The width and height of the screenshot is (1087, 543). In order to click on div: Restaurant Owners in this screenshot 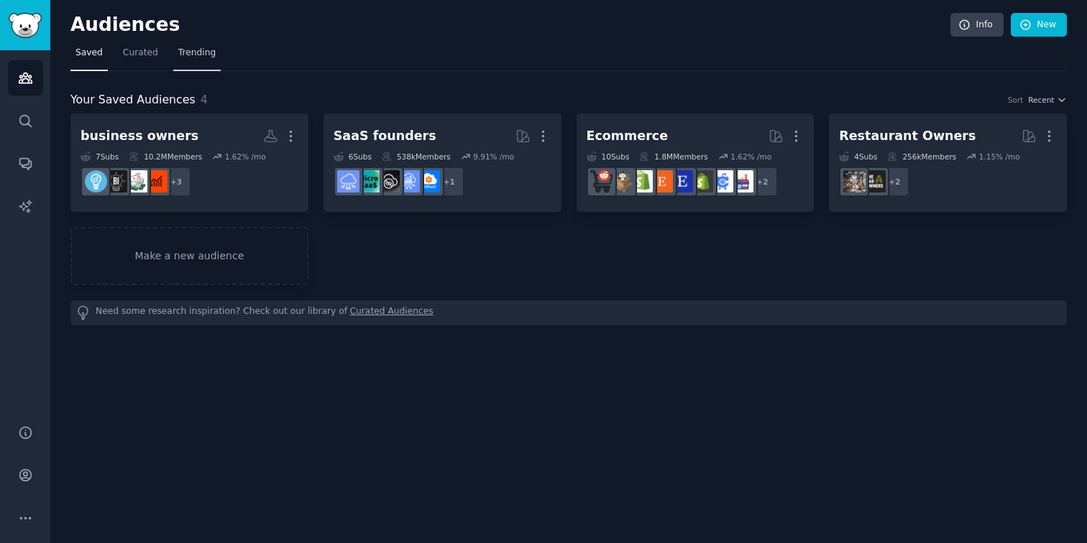, I will do `click(907, 136)`.